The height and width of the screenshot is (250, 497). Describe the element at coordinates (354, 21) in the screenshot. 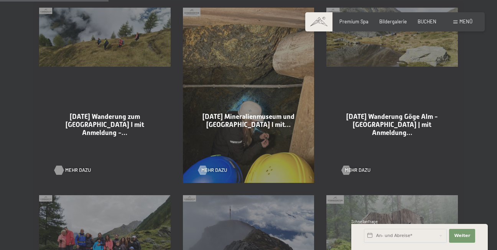

I see `a: Premium Spa` at that location.